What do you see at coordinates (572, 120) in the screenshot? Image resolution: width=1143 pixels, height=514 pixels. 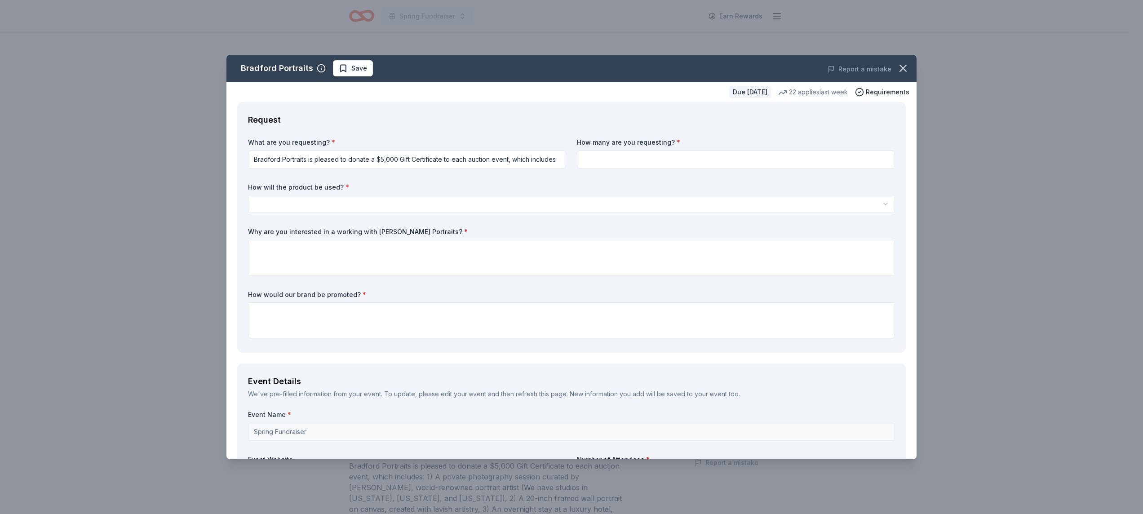 I see `div: Request` at bounding box center [572, 120].